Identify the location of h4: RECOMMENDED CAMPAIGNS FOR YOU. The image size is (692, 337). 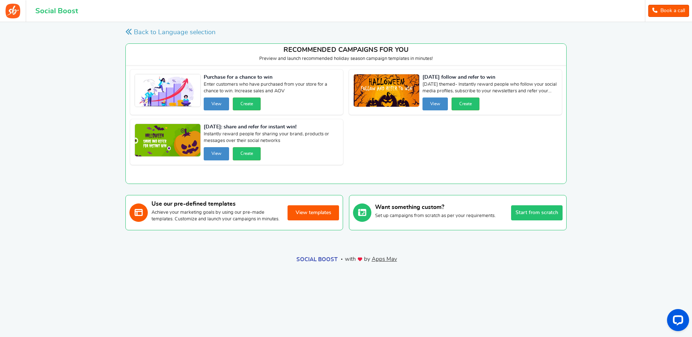
(346, 50).